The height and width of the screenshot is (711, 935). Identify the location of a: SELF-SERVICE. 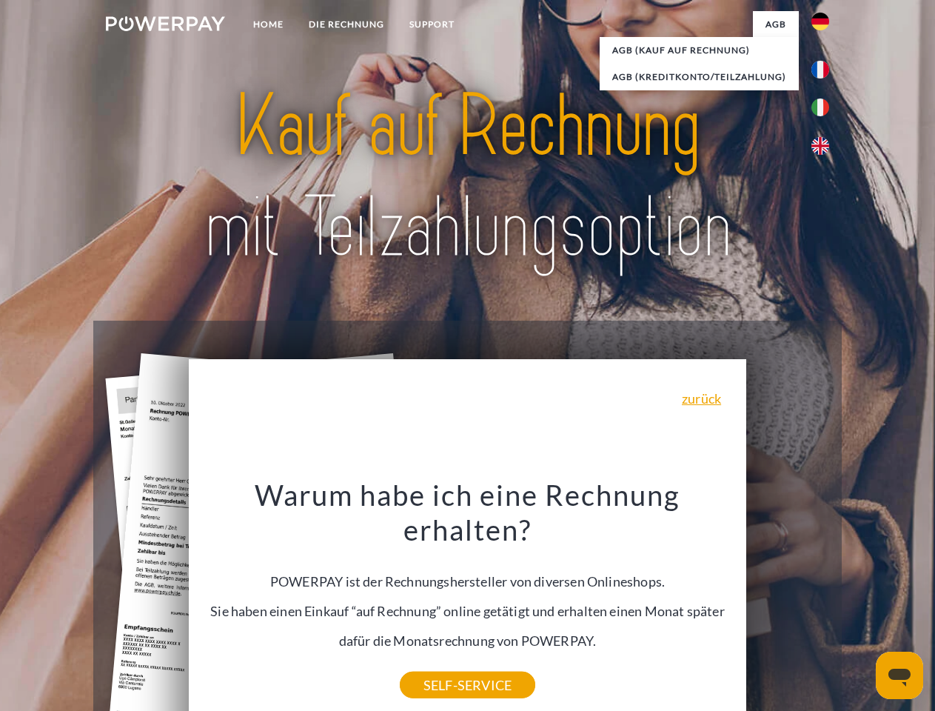
(467, 685).